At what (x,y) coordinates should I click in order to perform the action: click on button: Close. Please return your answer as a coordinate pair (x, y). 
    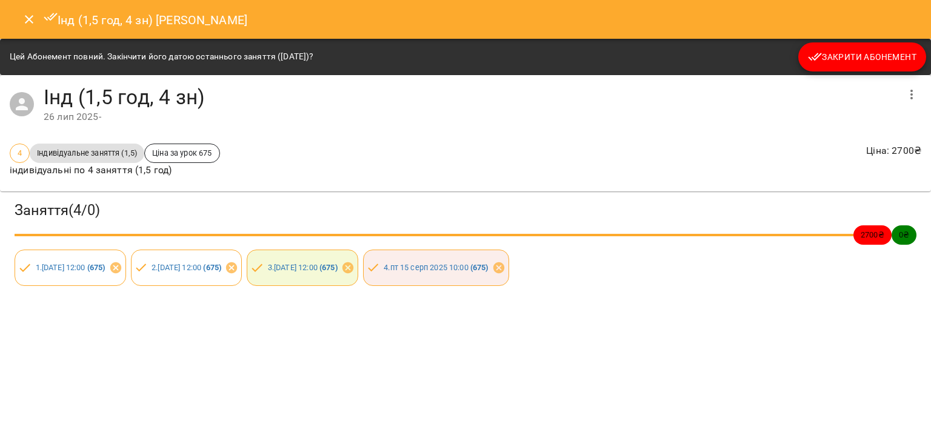
    Looking at the image, I should click on (29, 19).